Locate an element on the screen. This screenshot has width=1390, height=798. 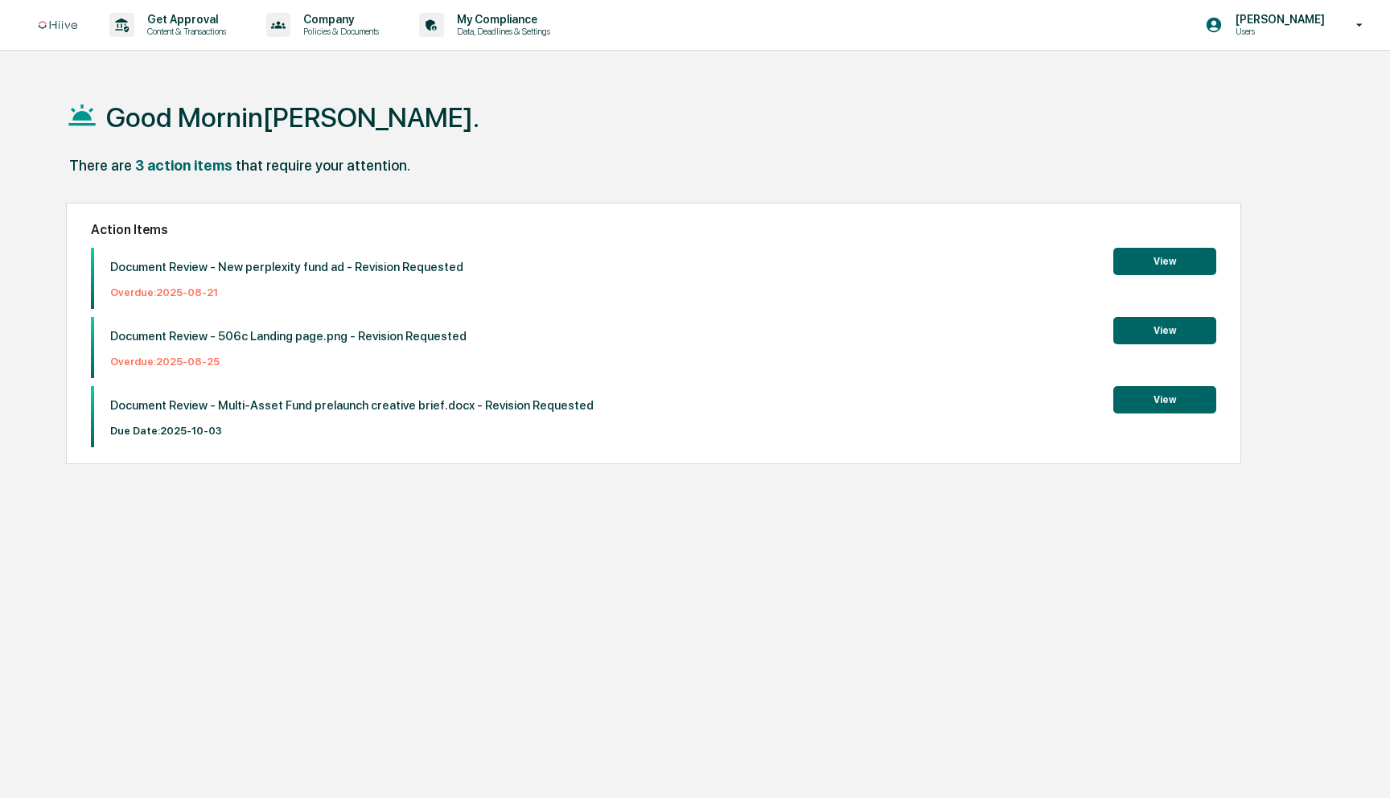
p: Data, Deadlines & Settings is located at coordinates (501, 31).